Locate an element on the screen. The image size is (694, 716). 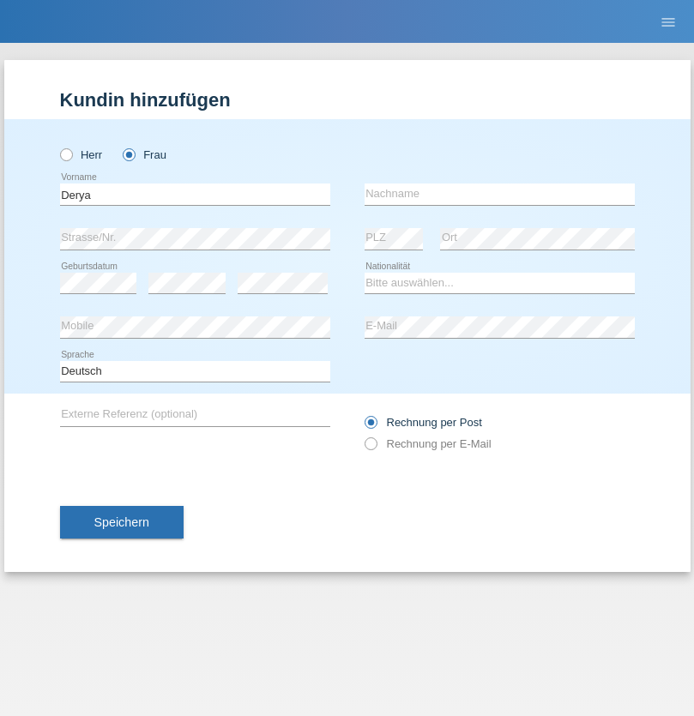
input: Rechnung per Post is located at coordinates (370, 426).